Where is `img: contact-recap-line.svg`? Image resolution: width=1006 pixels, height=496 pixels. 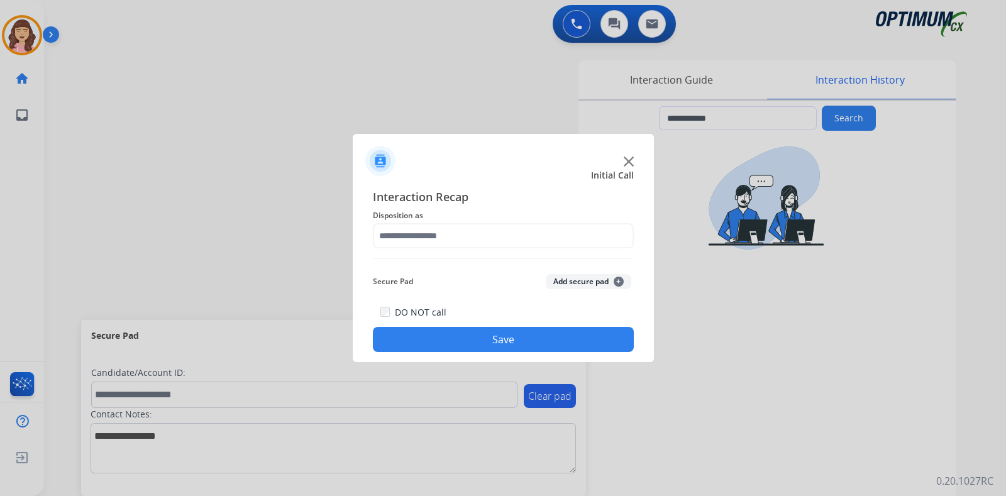
img: contact-recap-line.svg is located at coordinates (503, 258).